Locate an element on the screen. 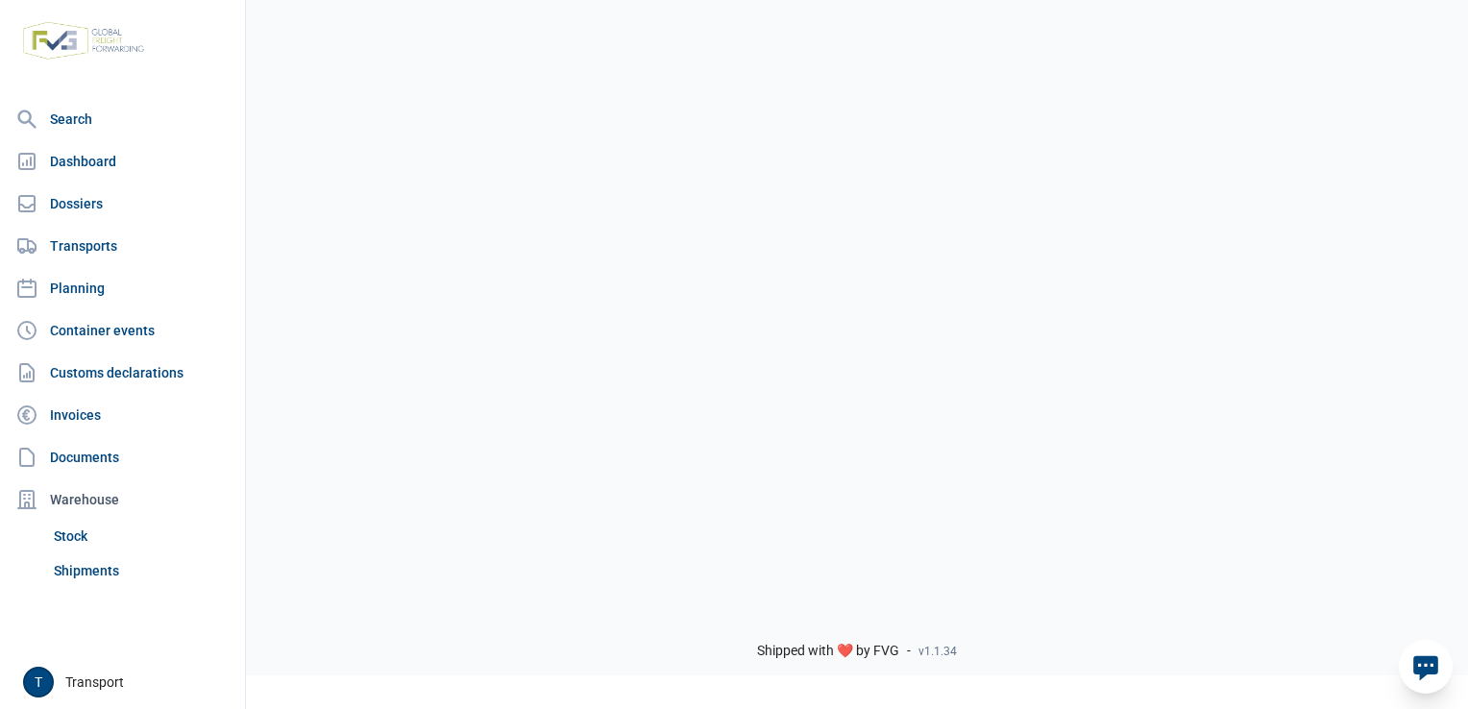  a: Dashboard is located at coordinates (122, 161).